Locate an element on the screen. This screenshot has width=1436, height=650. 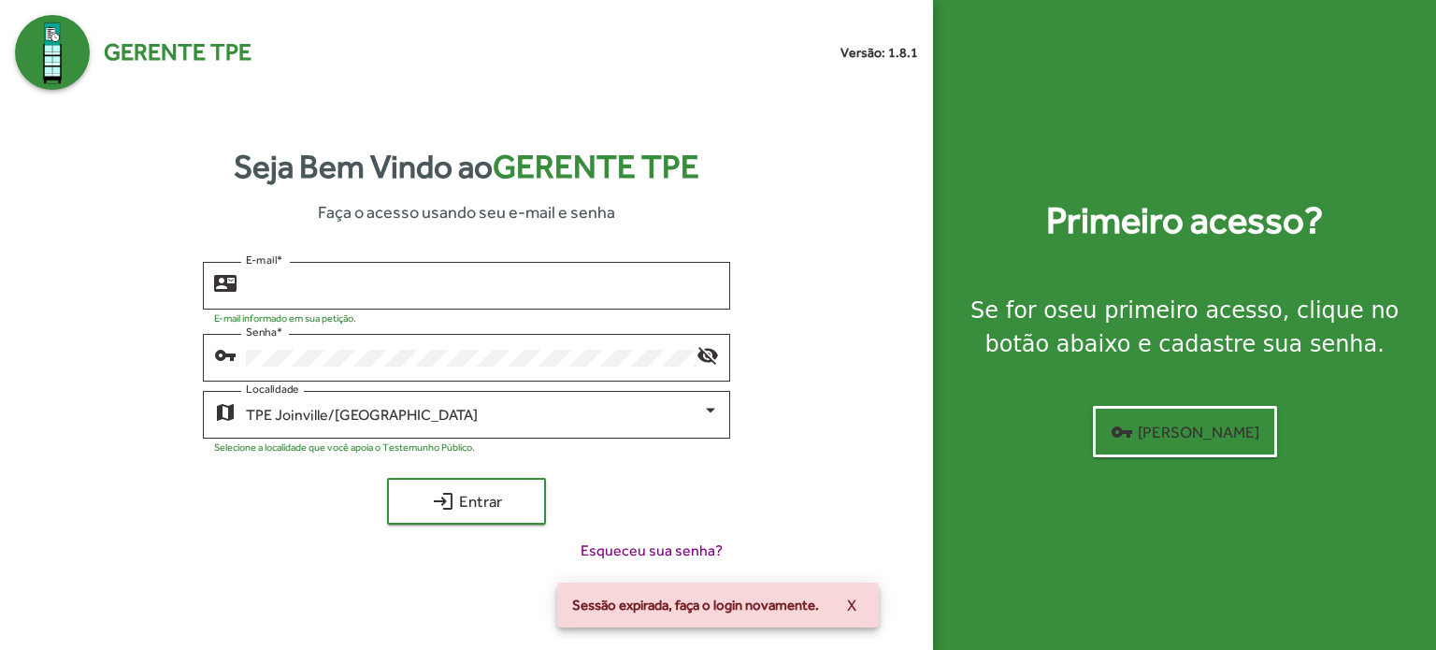
strong: Seja Bem Vindo ao is located at coordinates (467, 166).